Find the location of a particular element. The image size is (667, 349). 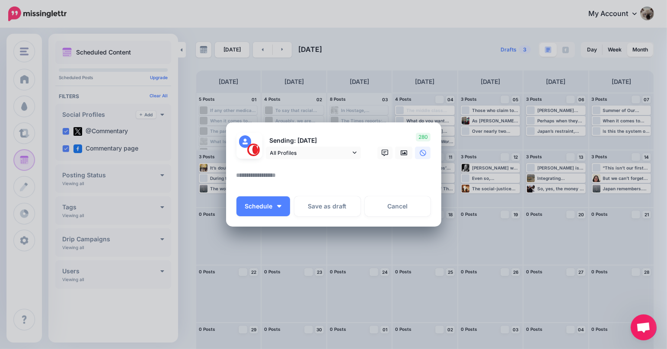

a: Cancel is located at coordinates (397, 206).